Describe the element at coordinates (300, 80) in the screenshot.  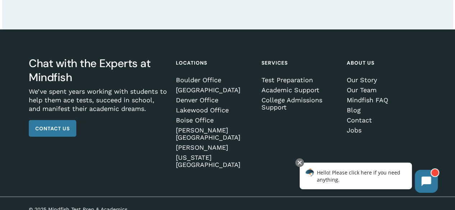
I see `a: Test Preparation` at that location.